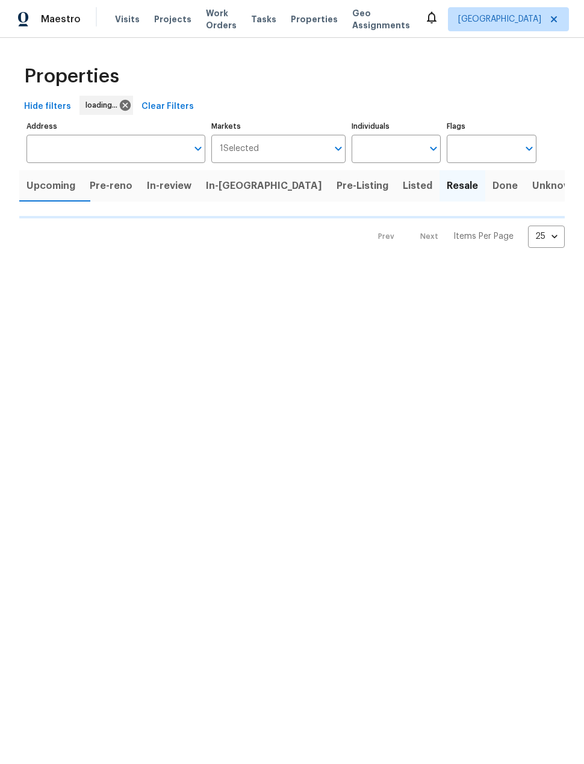 Image resolution: width=584 pixels, height=764 pixels. Describe the element at coordinates (491, 126) in the screenshot. I see `label: Flags` at that location.